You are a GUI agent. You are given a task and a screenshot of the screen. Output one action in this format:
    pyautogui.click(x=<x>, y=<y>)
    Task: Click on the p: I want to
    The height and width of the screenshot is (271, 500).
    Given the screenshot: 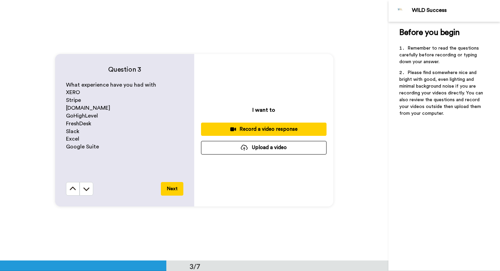 What is the action you would take?
    pyautogui.click(x=264, y=110)
    